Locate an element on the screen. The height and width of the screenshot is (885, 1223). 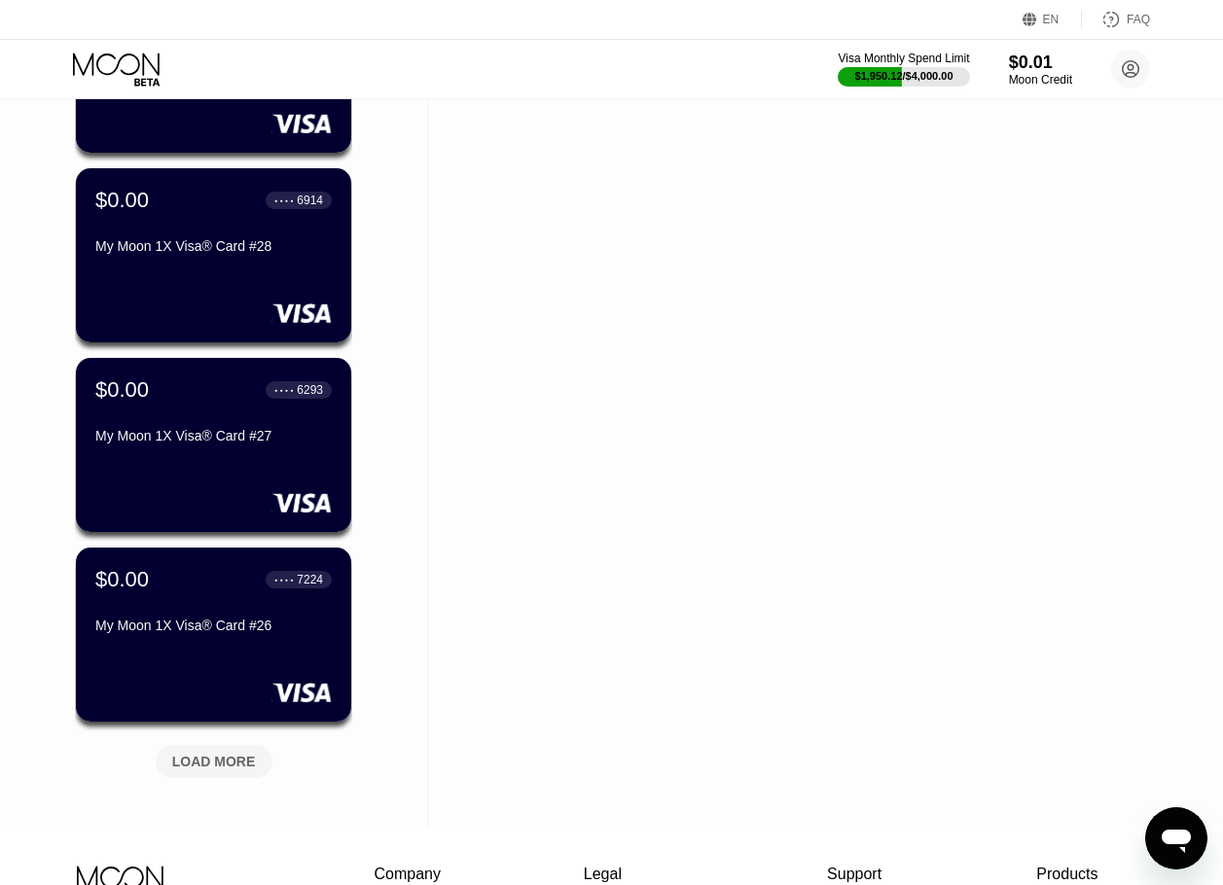
div: 7224 is located at coordinates (309, 580).